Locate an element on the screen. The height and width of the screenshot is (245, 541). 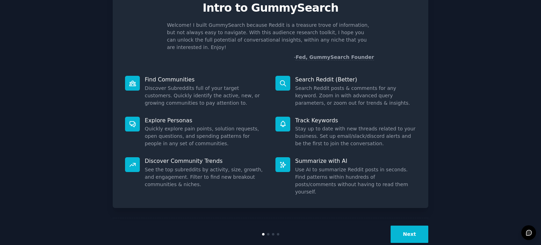
dd: Search Reddit posts & comments for any keyword. Zoom in with advanced query parameters, or zoom o... is located at coordinates (356, 96).